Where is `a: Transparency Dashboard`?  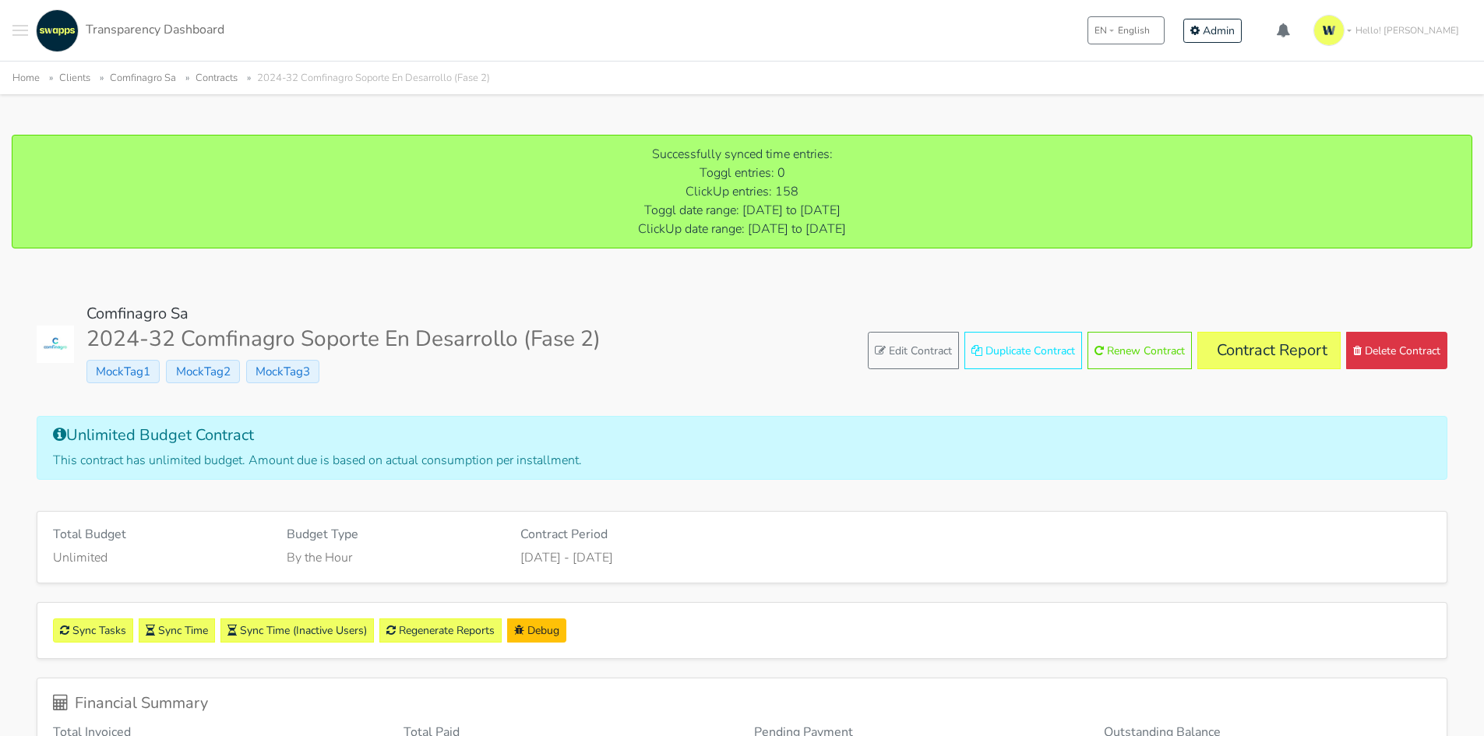 a: Transparency Dashboard is located at coordinates (128, 30).